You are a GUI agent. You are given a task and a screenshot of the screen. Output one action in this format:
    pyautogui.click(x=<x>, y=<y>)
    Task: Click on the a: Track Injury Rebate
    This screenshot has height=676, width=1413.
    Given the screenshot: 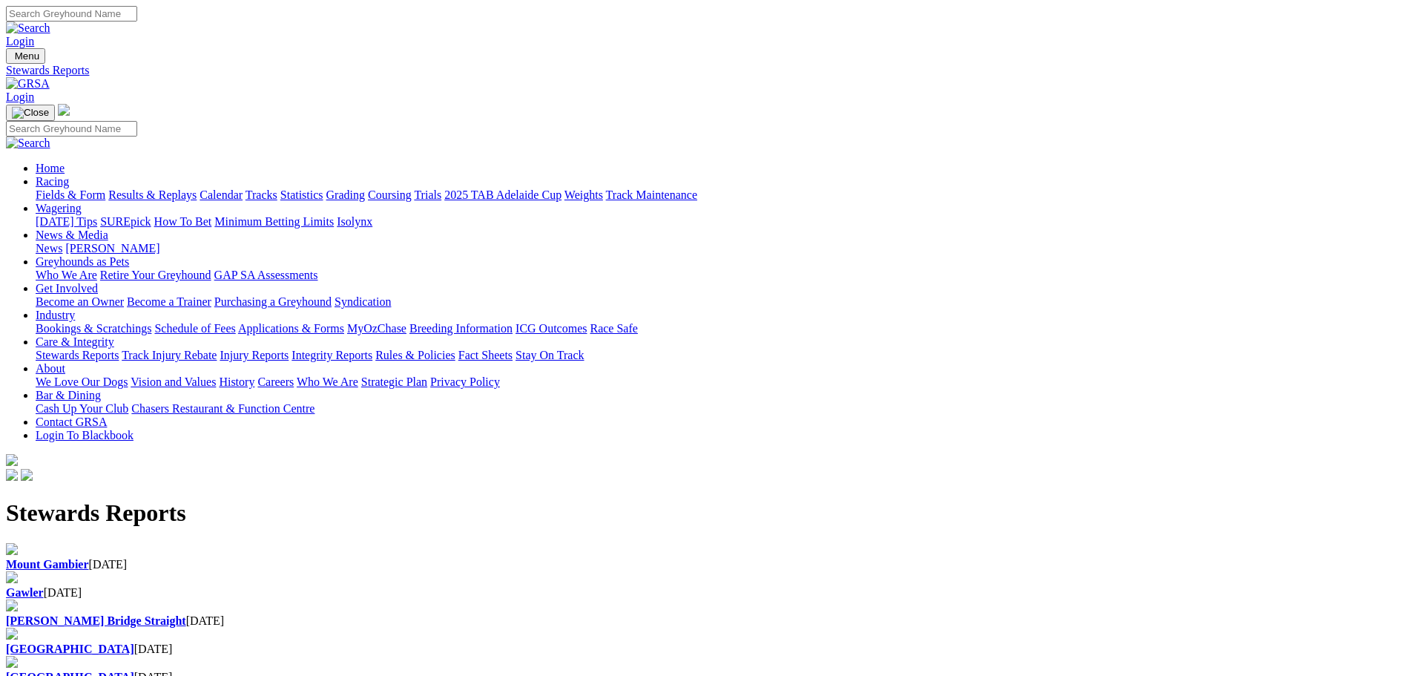 What is the action you would take?
    pyautogui.click(x=169, y=354)
    